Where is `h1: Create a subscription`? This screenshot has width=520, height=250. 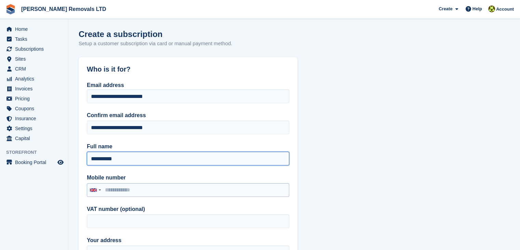 h1: Create a subscription is located at coordinates (120, 34).